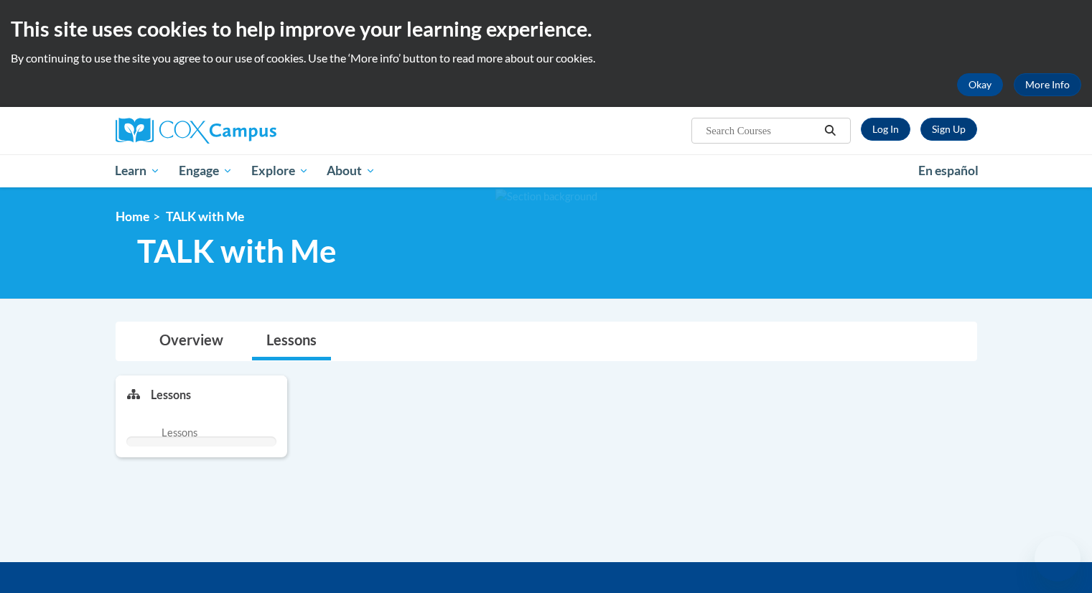 The image size is (1092, 593). What do you see at coordinates (196, 131) in the screenshot?
I see `img: Cox Campus` at bounding box center [196, 131].